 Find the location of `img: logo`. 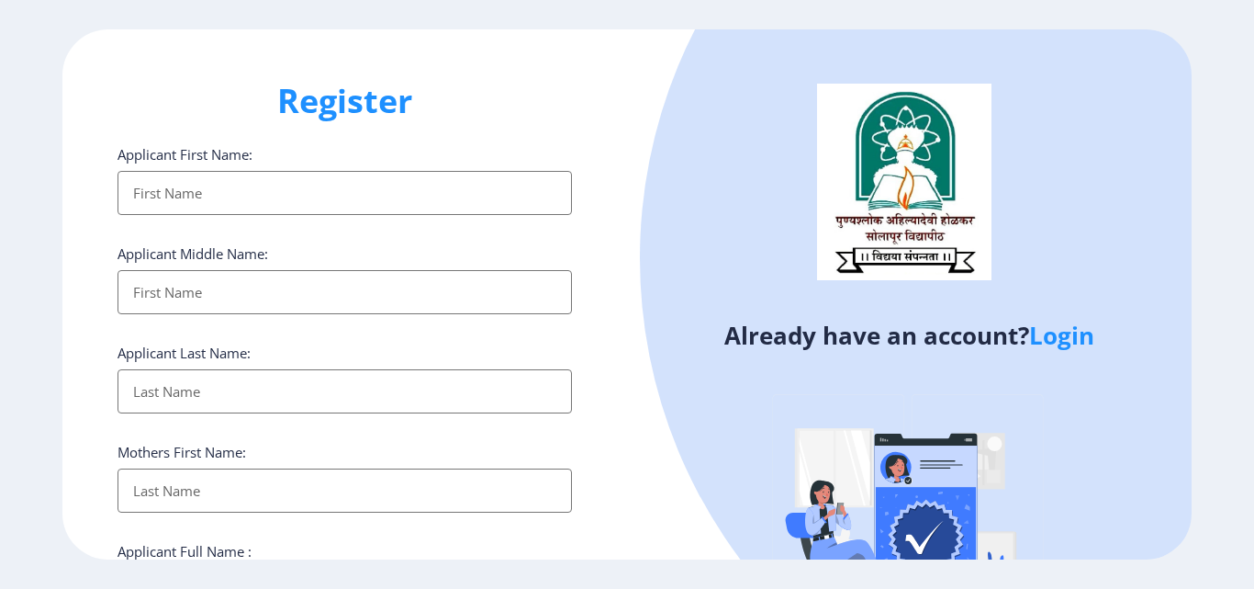

img: logo is located at coordinates (904, 182).